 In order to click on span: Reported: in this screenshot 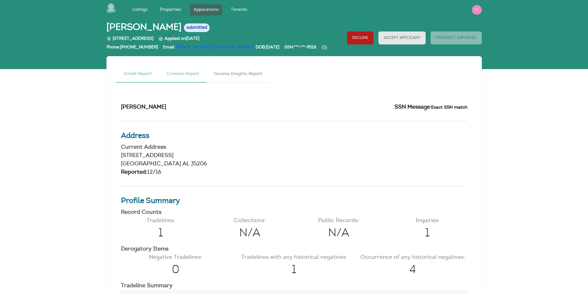, I will do `click(134, 173)`.